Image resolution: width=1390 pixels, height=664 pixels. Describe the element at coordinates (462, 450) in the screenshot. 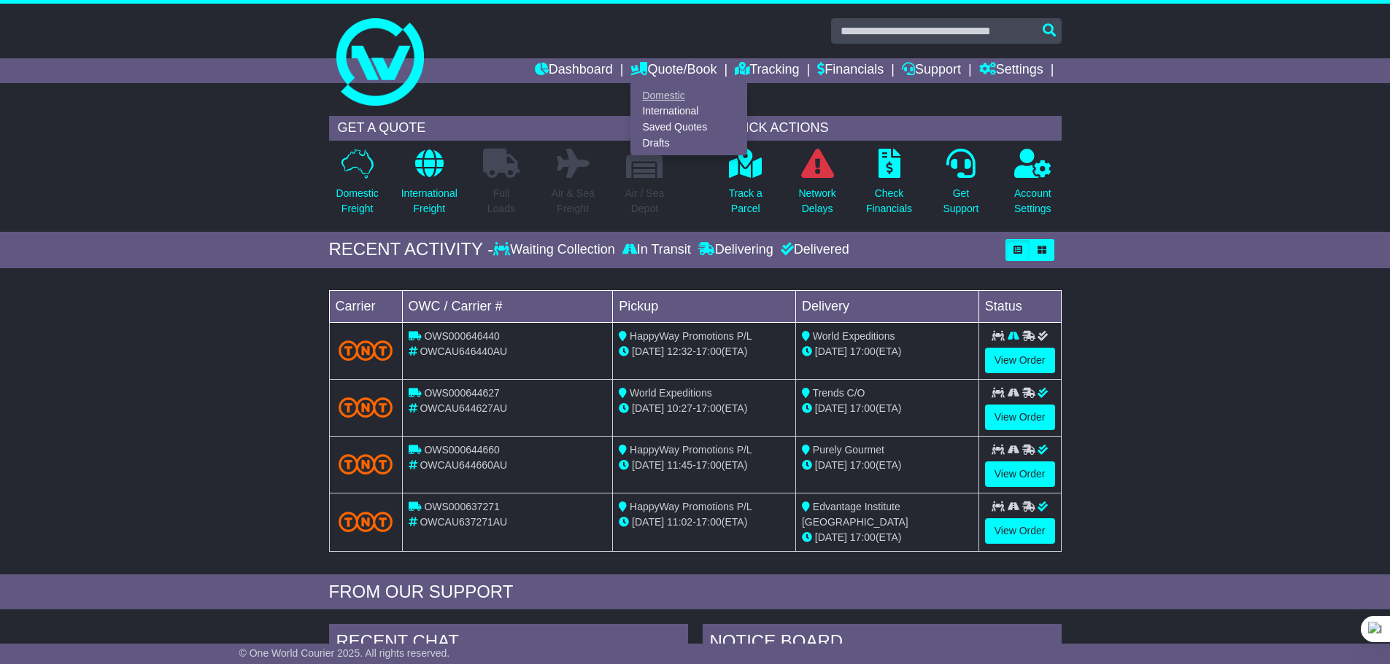

I see `span: OWS000644660` at that location.